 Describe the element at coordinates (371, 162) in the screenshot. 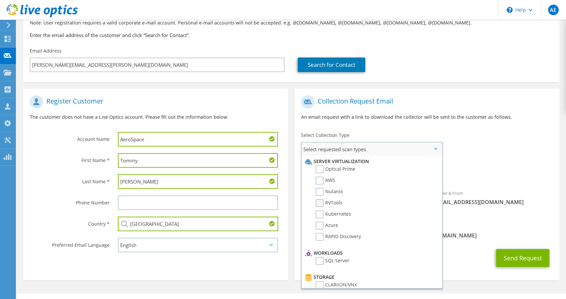

I see `li: Server Virtualization` at that location.